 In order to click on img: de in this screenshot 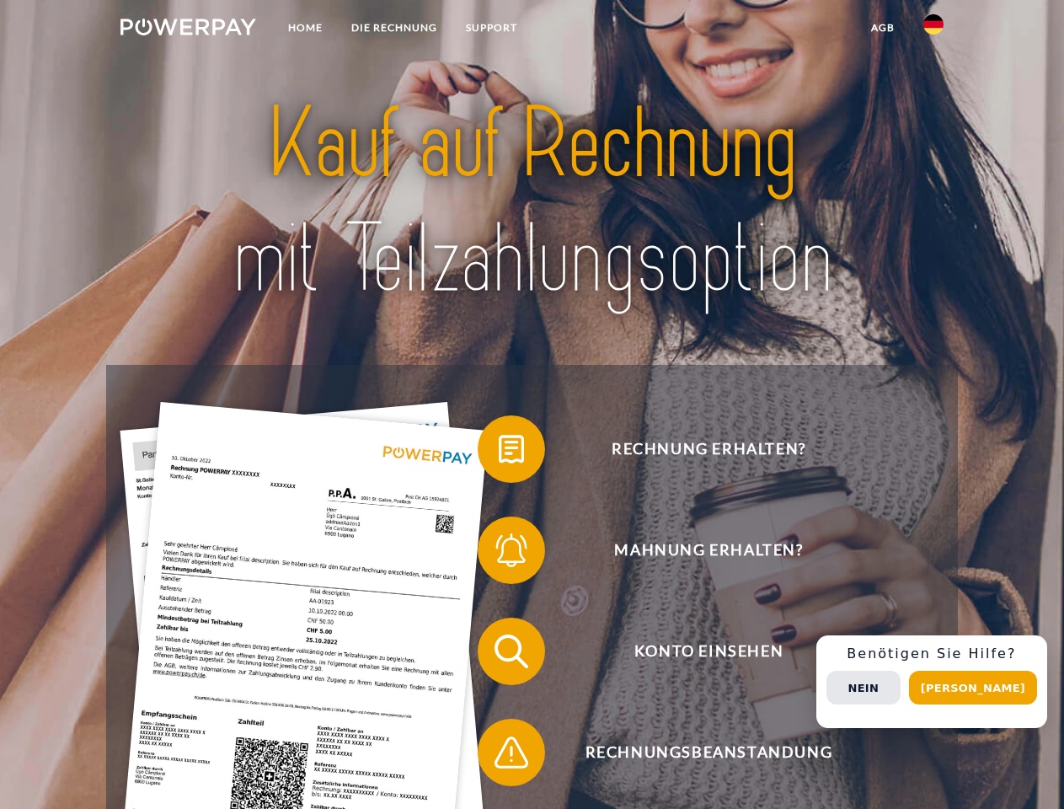, I will do `click(934, 24)`.